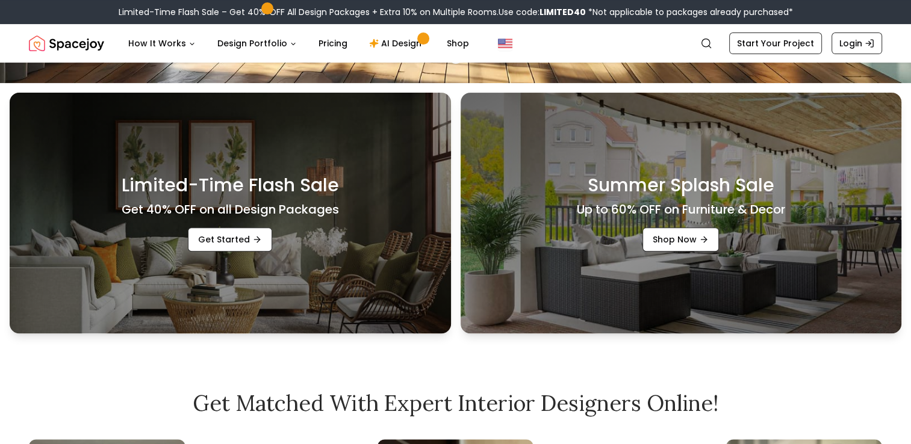 The image size is (911, 444). I want to click on button: Design Portfolio, so click(257, 43).